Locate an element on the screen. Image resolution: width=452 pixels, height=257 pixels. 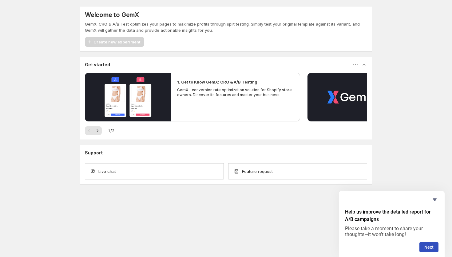
span: Feature request is located at coordinates (258, 171).